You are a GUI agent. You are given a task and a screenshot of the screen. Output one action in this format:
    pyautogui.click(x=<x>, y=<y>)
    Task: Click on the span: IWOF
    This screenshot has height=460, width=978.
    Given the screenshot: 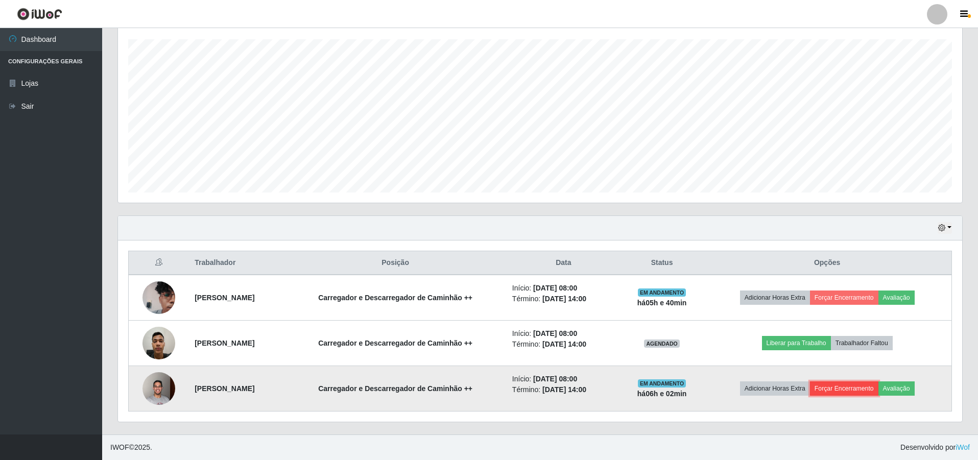 What is the action you would take?
    pyautogui.click(x=119, y=447)
    